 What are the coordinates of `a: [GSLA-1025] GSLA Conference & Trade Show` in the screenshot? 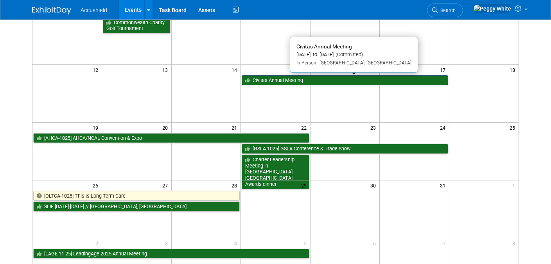 It's located at (345, 149).